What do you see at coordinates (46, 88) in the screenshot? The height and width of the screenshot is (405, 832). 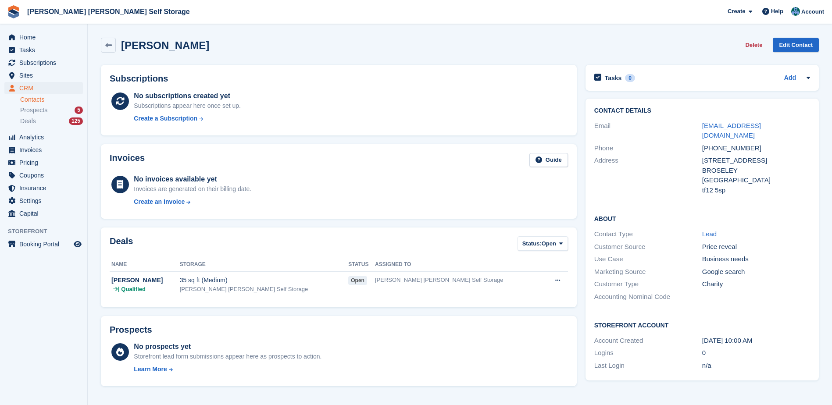 I see `span: CRM` at bounding box center [46, 88].